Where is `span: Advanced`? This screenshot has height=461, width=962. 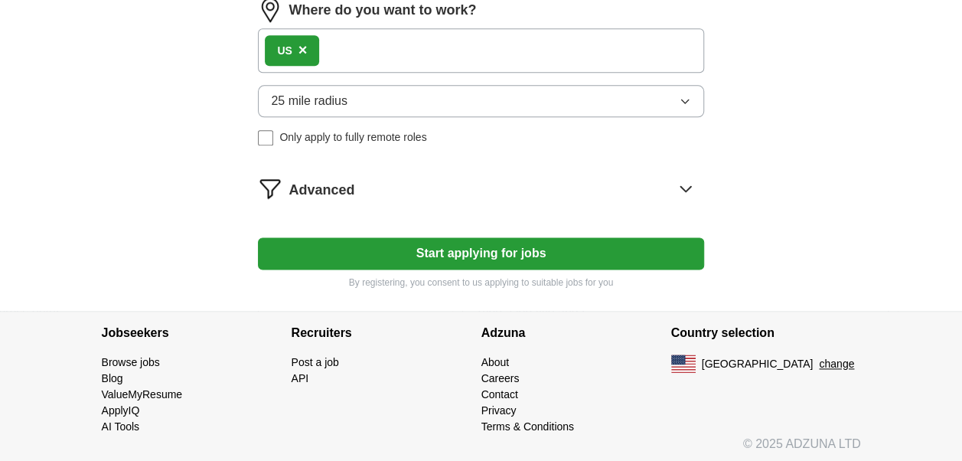 span: Advanced is located at coordinates (322, 190).